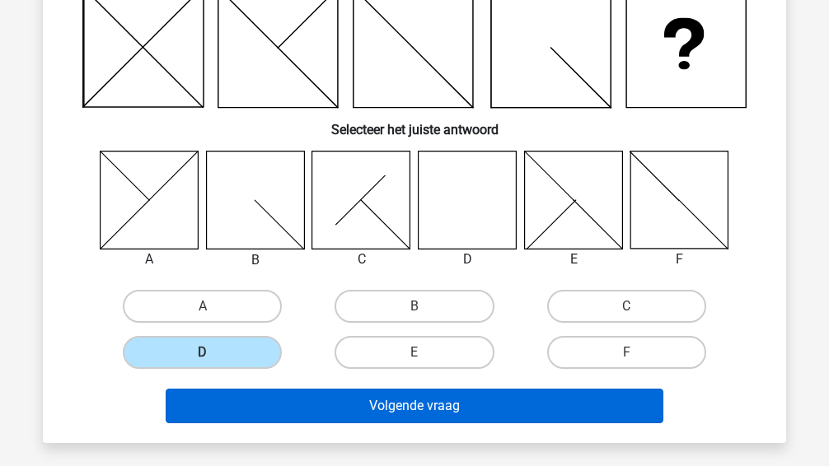  I want to click on label: D, so click(202, 353).